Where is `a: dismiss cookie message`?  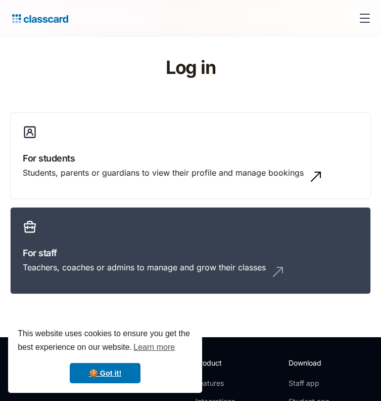
a: dismiss cookie message is located at coordinates (105, 373).